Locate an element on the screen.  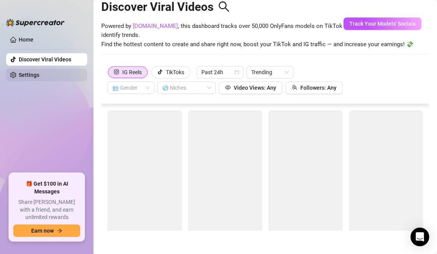
img: logo-BBDzfeDw.svg is located at coordinates (35, 23).